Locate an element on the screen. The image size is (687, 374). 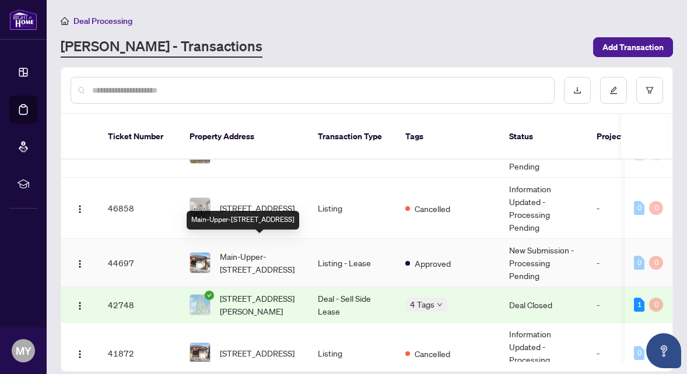
td: Information Updated - Processing Pending is located at coordinates (544, 208).